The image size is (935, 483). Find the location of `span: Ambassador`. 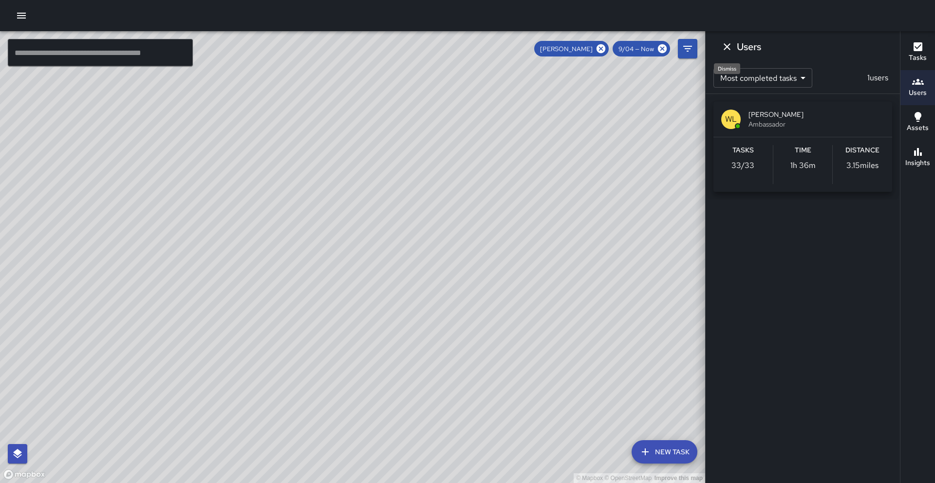

span: Ambassador is located at coordinates (816, 124).